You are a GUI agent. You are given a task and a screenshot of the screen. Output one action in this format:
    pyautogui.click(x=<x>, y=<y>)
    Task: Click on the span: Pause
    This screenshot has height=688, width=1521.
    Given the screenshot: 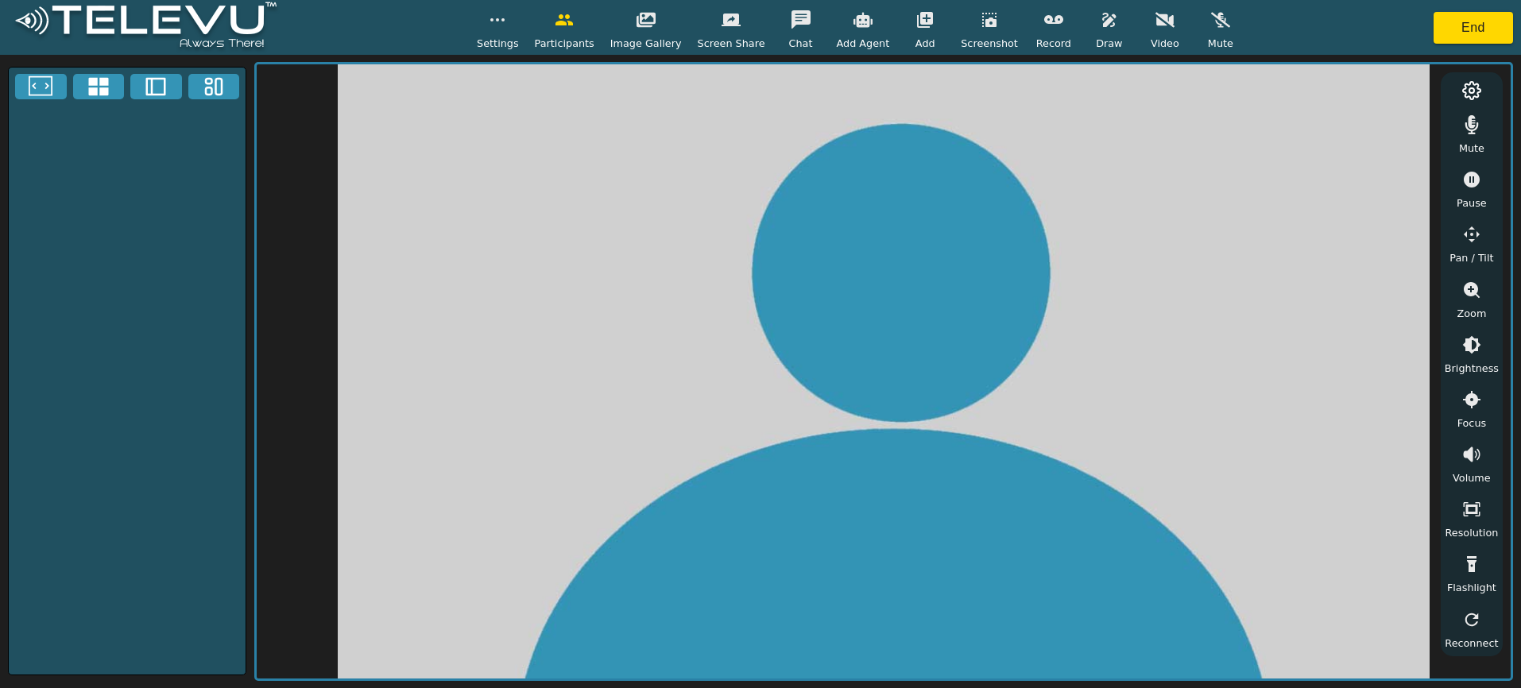 What is the action you would take?
    pyautogui.click(x=1471, y=203)
    